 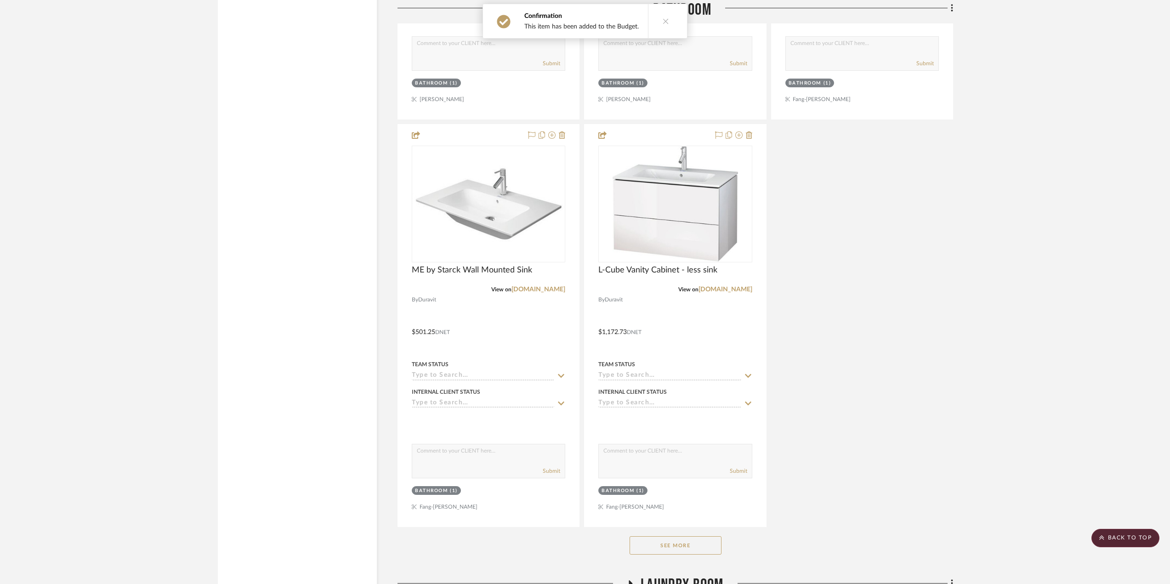 What do you see at coordinates (581, 27) in the screenshot?
I see `div: This item has been added to the Budget.` at bounding box center [581, 27].